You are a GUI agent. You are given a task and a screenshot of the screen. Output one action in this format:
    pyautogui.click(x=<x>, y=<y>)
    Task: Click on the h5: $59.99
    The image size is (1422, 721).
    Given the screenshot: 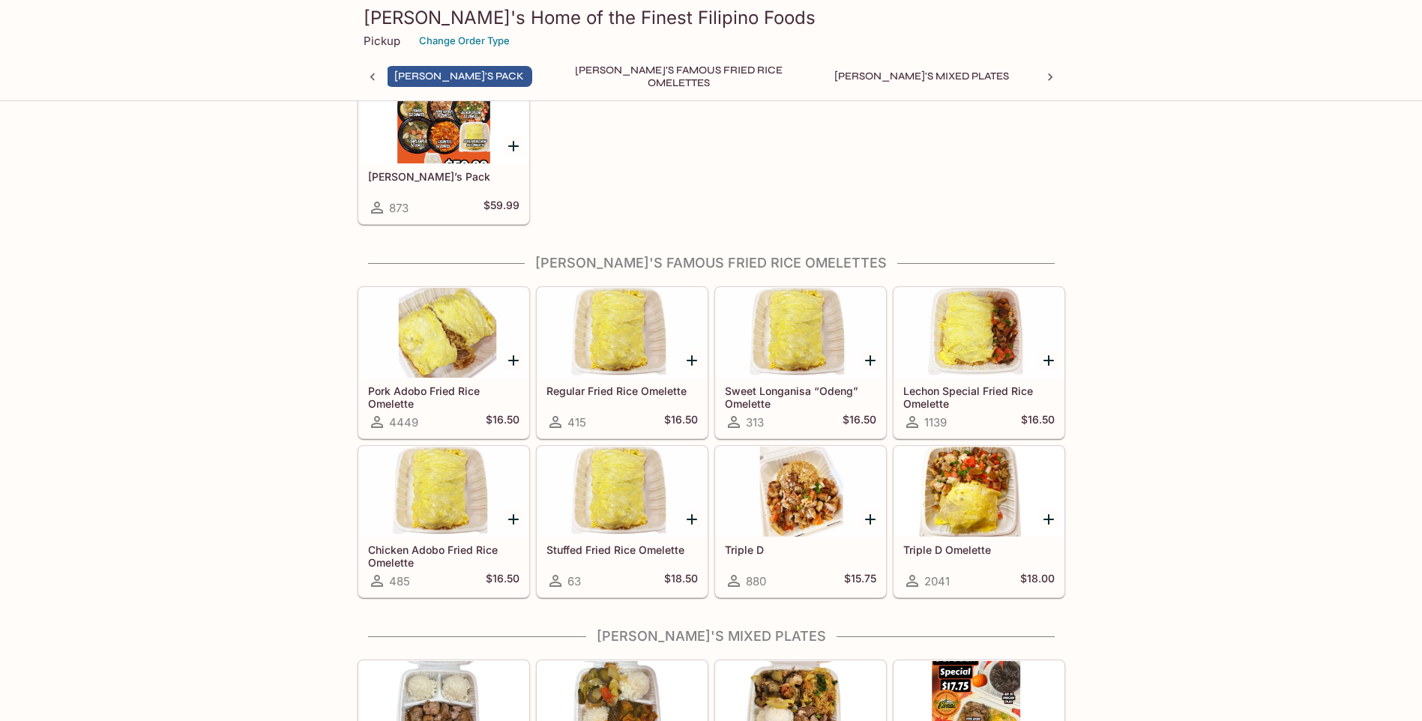 What is the action you would take?
    pyautogui.click(x=501, y=208)
    